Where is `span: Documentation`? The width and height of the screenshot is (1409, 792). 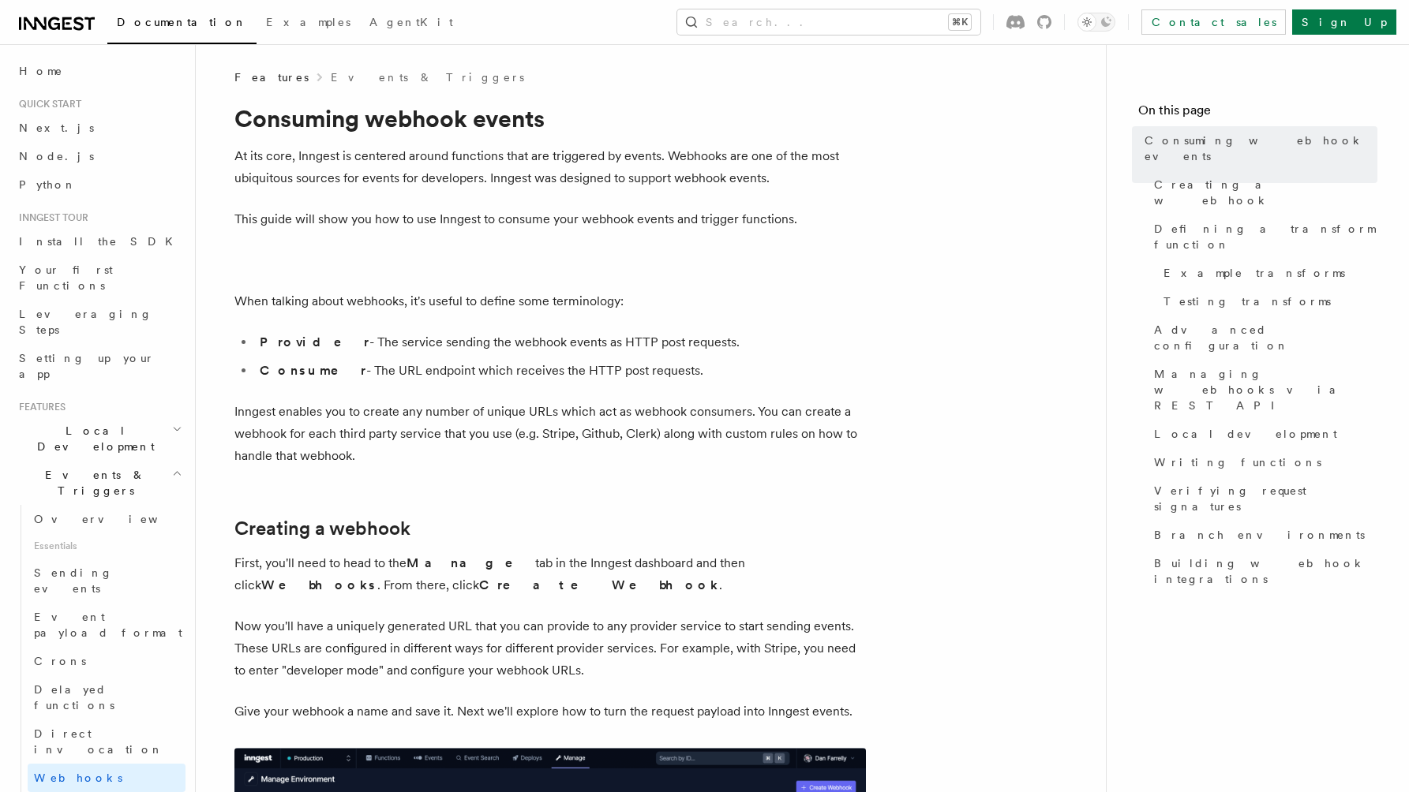
span: Documentation is located at coordinates (181, 22).